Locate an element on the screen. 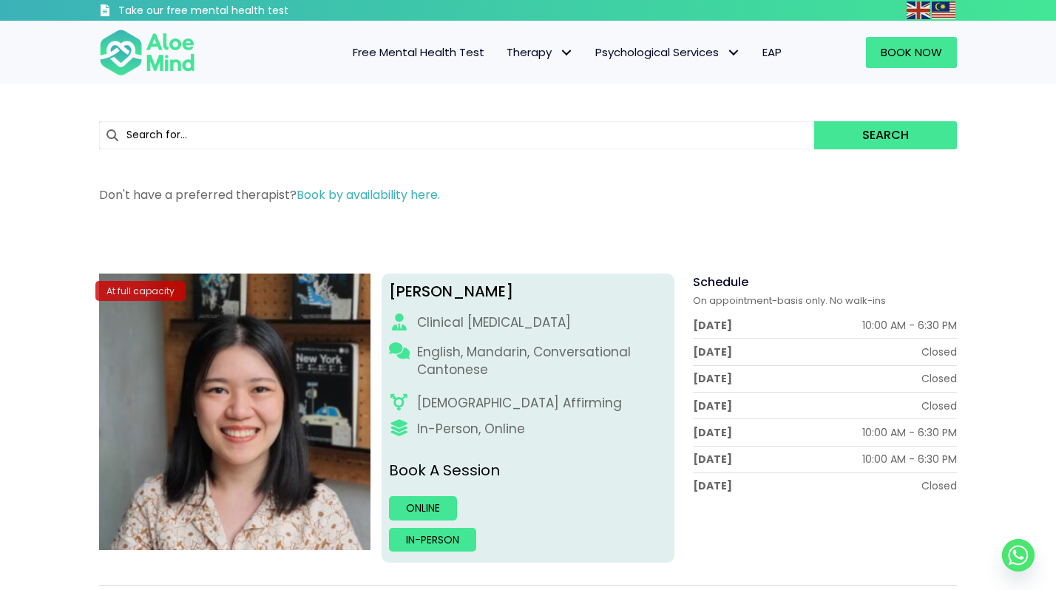 The image size is (1056, 590). a: English is located at coordinates (919, 10).